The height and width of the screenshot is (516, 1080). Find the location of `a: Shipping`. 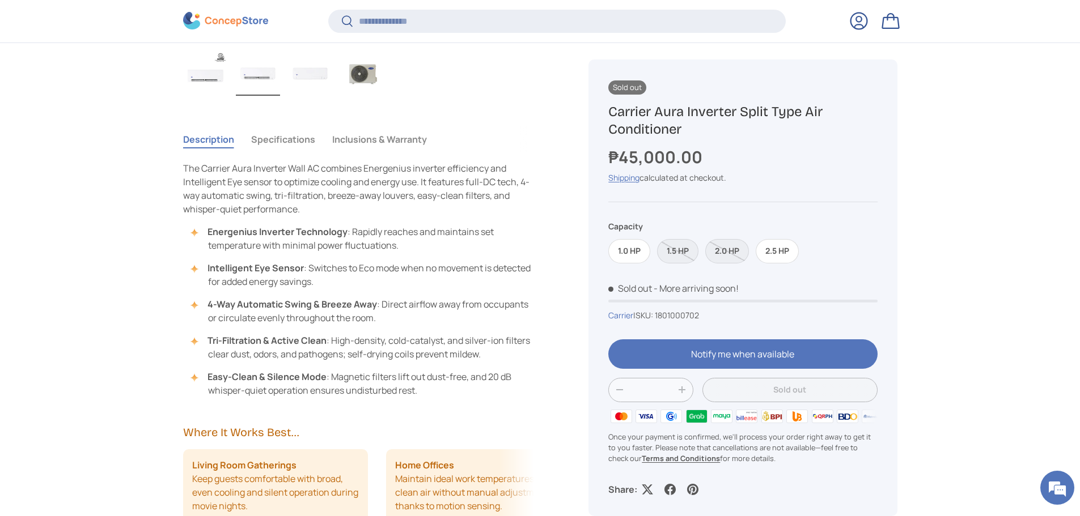

a: Shipping is located at coordinates (623, 178).